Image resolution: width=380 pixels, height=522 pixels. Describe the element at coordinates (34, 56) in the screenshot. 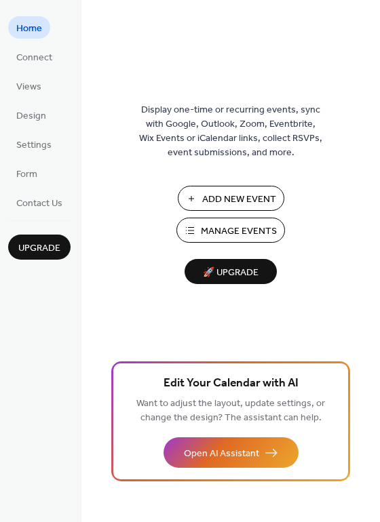

I see `a: Connect` at that location.